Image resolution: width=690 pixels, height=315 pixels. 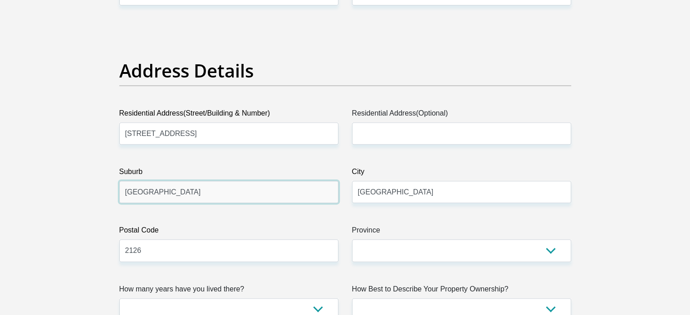 What do you see at coordinates (461, 115) in the screenshot?
I see `label: Residential Address(Optional)` at bounding box center [461, 115].